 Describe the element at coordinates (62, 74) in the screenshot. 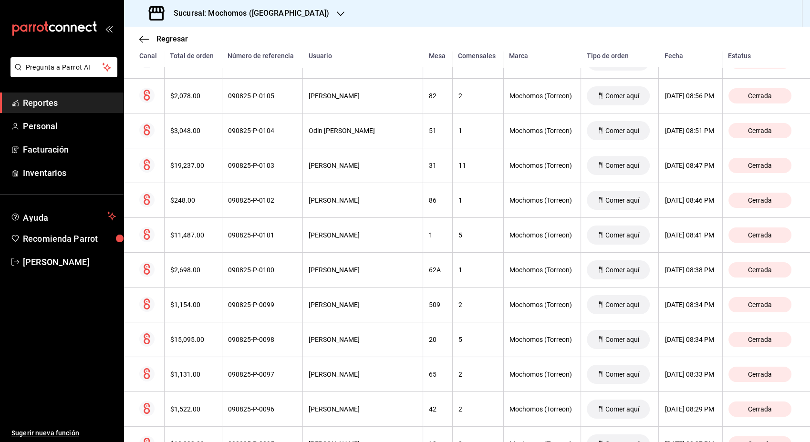

I see `a: Pregunta a Parrot AI` at that location.